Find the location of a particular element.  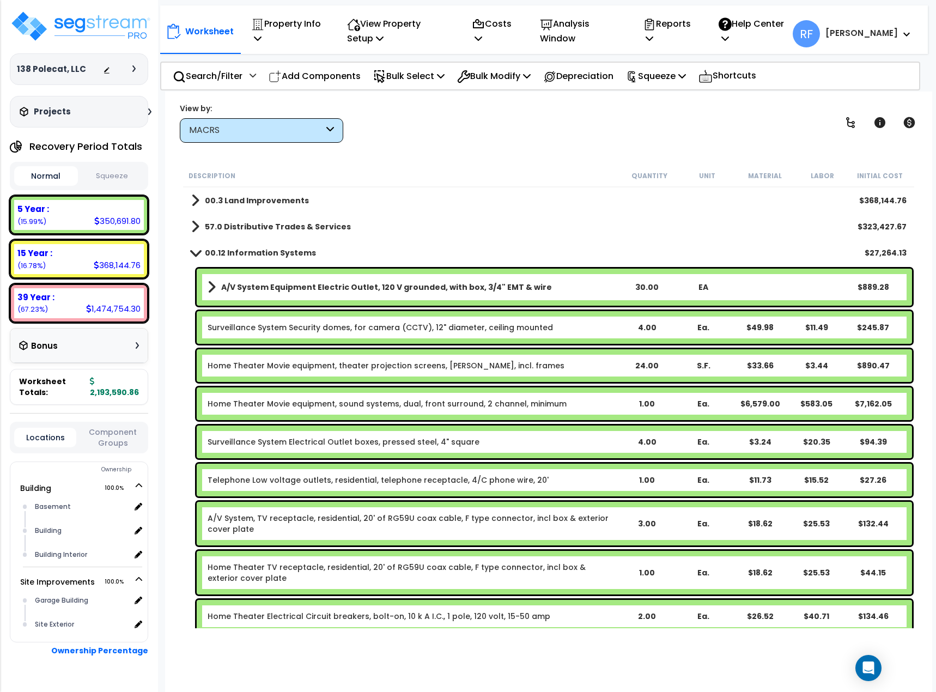

h3: 138 Polecat, LLC is located at coordinates (51, 69).